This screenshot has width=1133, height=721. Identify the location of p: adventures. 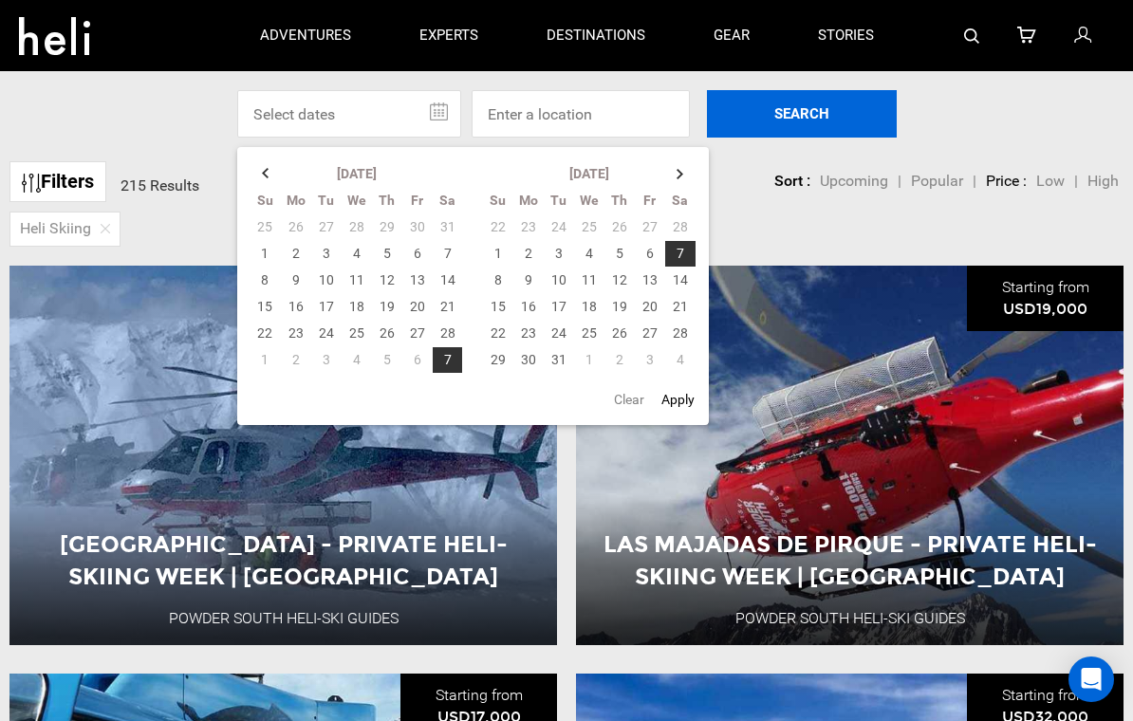
(306, 35).